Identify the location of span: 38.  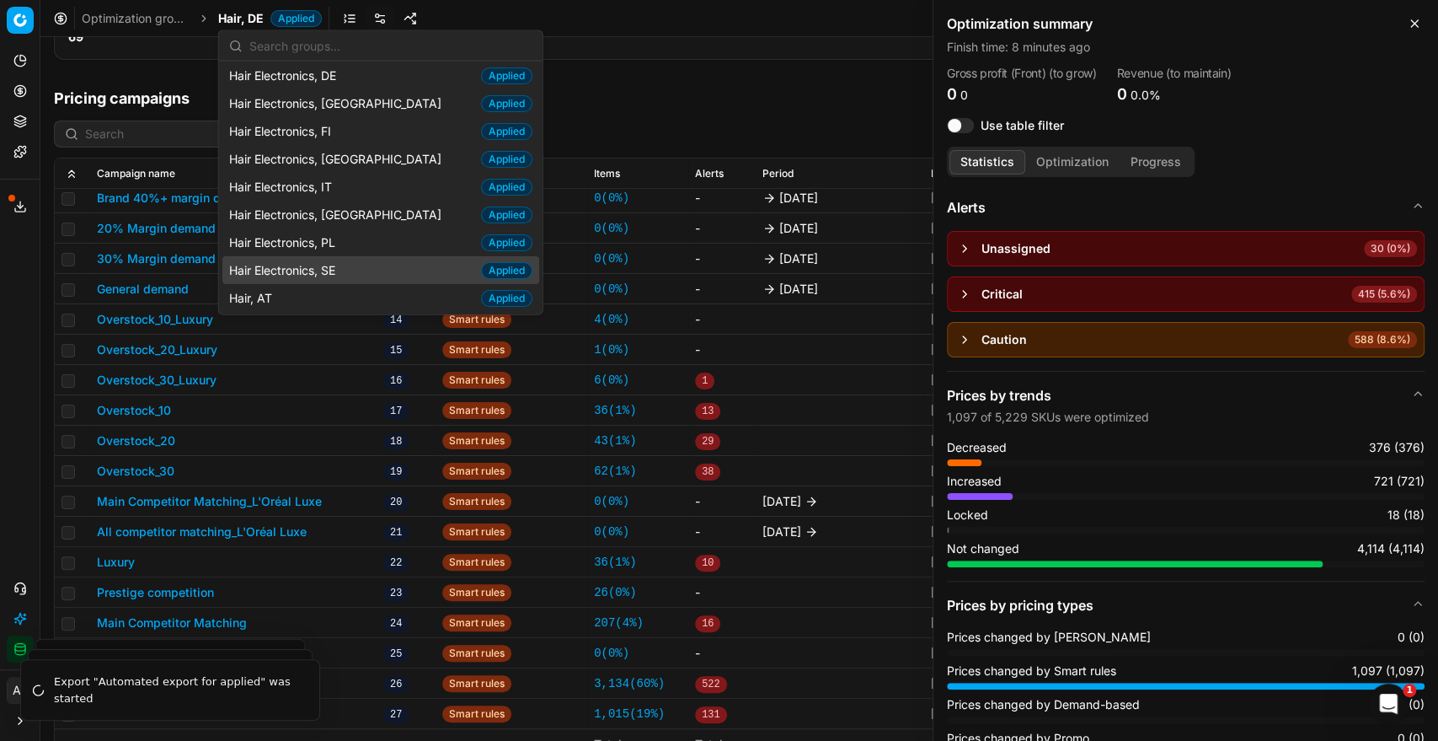
(708, 472).